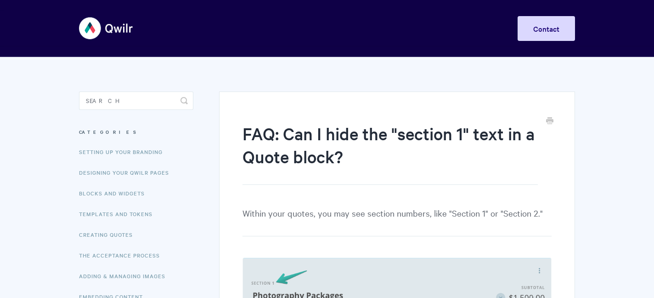 This screenshot has width=654, height=298. What do you see at coordinates (397, 221) in the screenshot?
I see `p: Within your quotes, you may see section numbers, like "Section 1" or "Section 2."` at bounding box center [397, 221].